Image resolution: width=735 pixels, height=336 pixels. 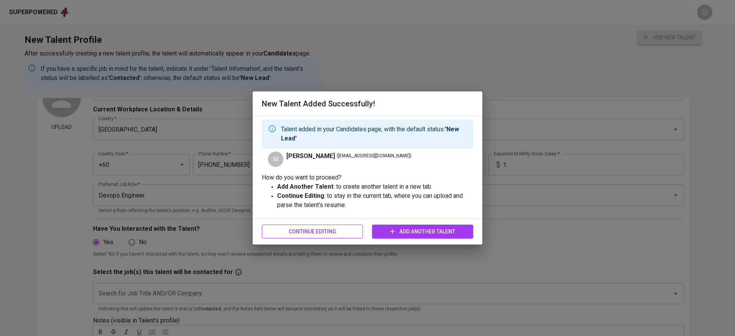 I want to click on button: Add Another Talent, so click(x=423, y=232).